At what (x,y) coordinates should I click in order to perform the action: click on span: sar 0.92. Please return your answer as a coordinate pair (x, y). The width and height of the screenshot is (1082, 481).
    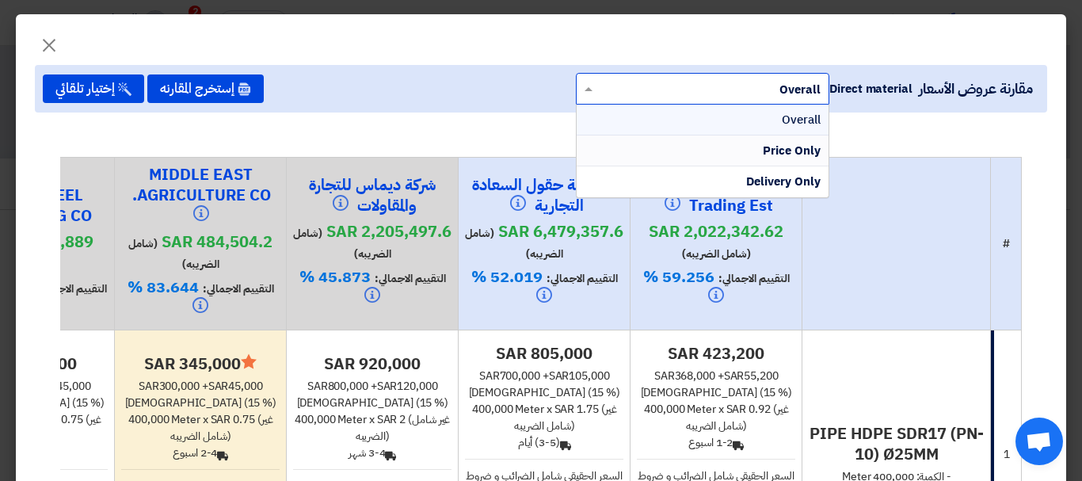
    Looking at the image, I should click on (748, 409).